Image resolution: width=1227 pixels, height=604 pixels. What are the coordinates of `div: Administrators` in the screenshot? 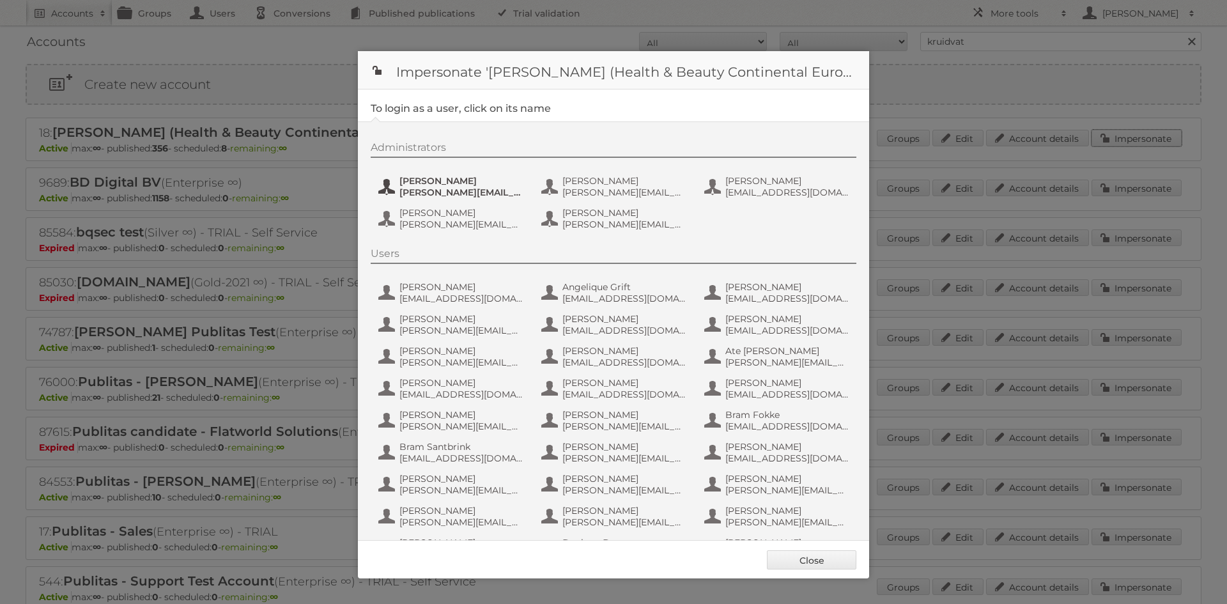 It's located at (613, 150).